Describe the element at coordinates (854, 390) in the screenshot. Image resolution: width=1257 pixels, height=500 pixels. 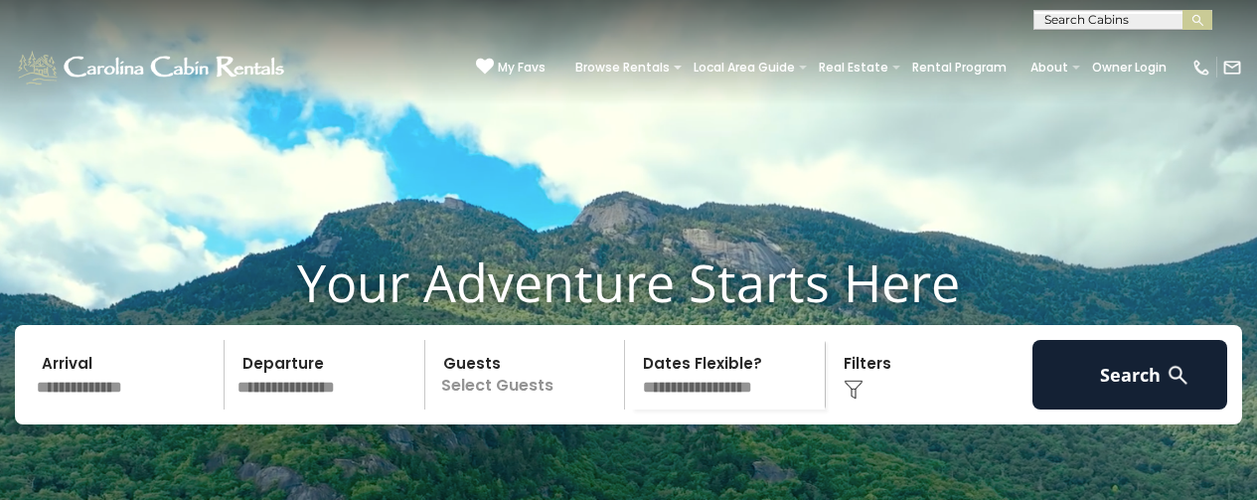
I see `img: filter--v1.png` at that location.